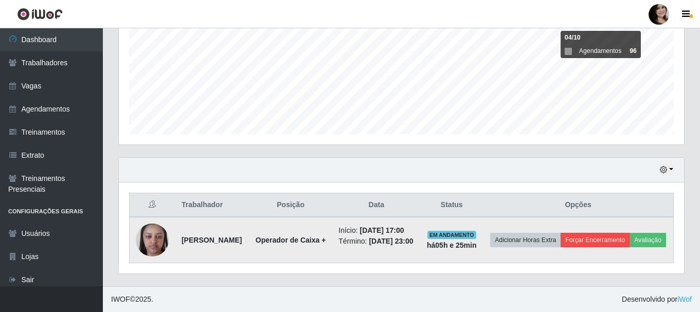 The height and width of the screenshot is (312, 700). I want to click on th: Status, so click(452, 205).